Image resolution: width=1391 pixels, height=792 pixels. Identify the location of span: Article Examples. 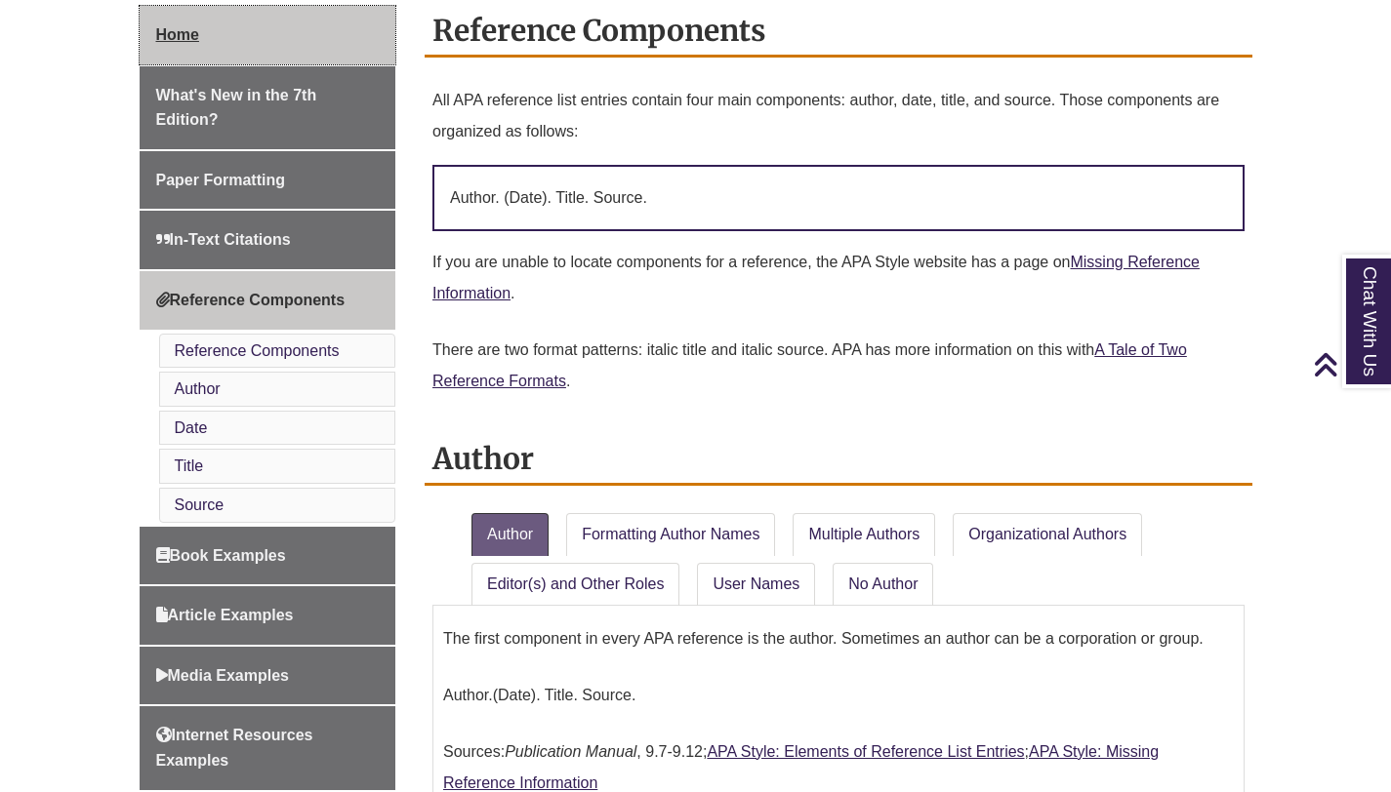
(224, 615).